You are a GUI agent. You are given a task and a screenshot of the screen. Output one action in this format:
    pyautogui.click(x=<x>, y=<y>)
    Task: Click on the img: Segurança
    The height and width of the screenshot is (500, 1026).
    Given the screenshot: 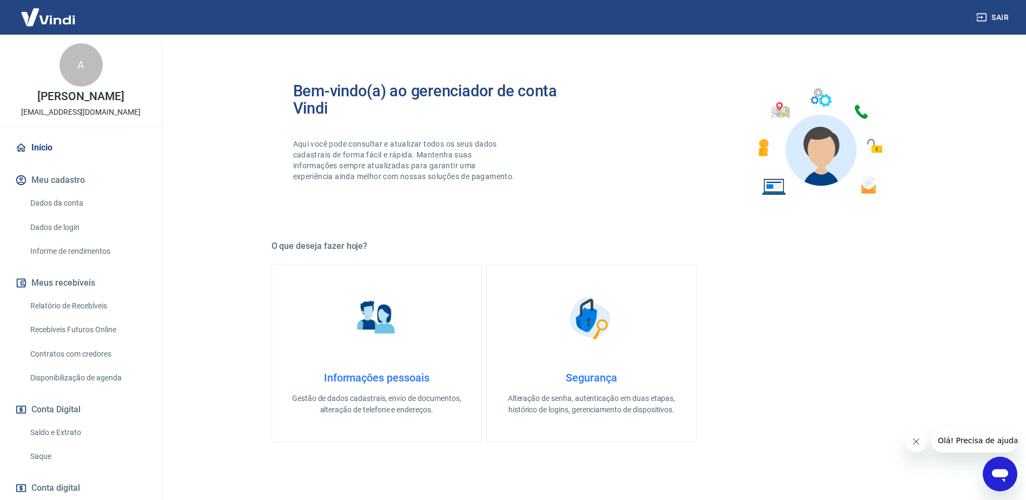 What is the action you would take?
    pyautogui.click(x=591, y=318)
    